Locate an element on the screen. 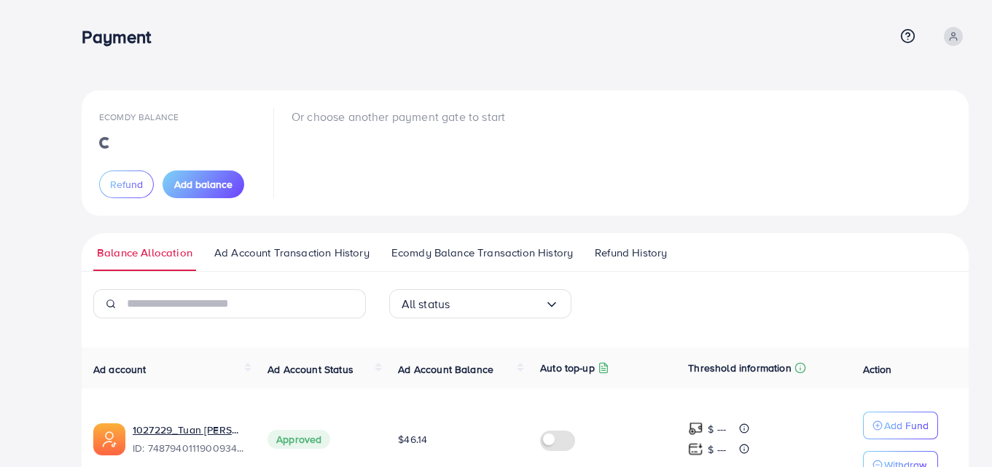  span: Action is located at coordinates (877, 369).